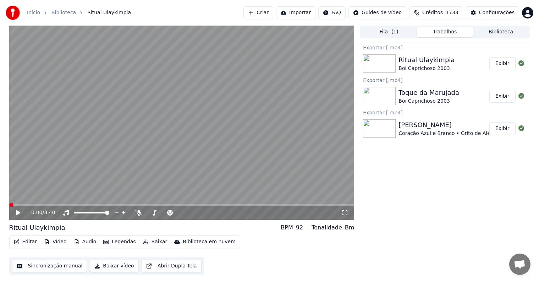 Image resolution: width=539 pixels, height=282 pixels. What do you see at coordinates (33, 13) in the screenshot?
I see `a: Início` at bounding box center [33, 13].